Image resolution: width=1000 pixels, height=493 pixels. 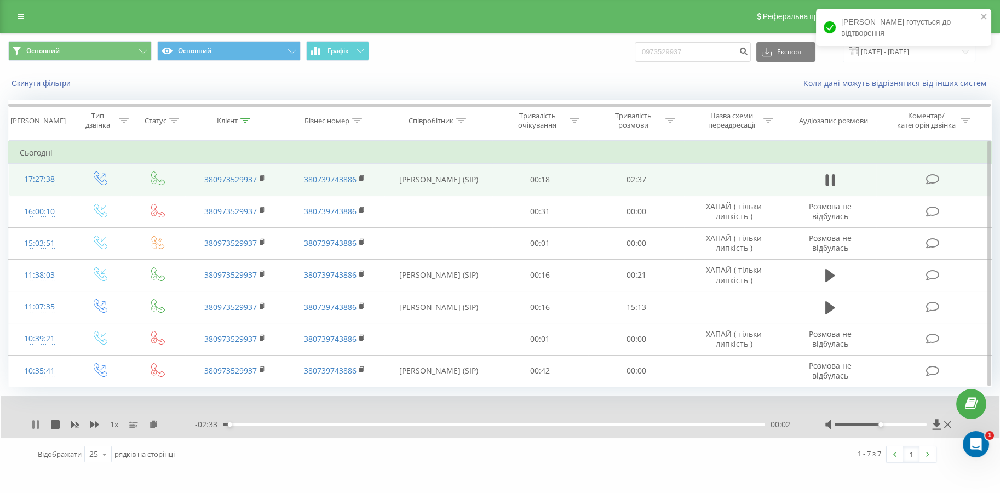 I want to click on button: Експорт, so click(x=786, y=52).